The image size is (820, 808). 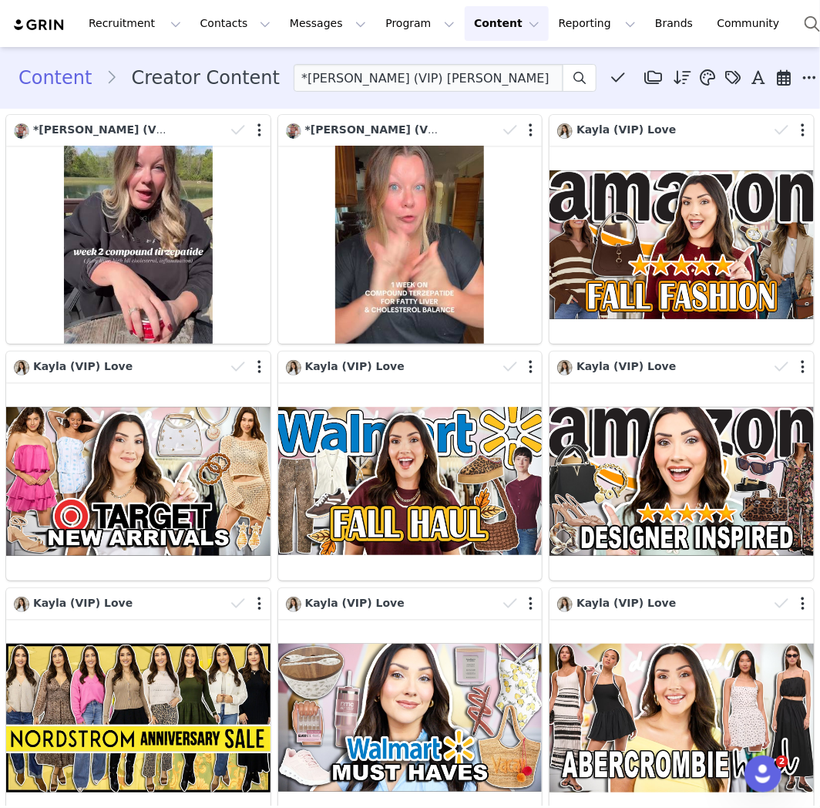 I want to click on a: grin logo, so click(x=39, y=25).